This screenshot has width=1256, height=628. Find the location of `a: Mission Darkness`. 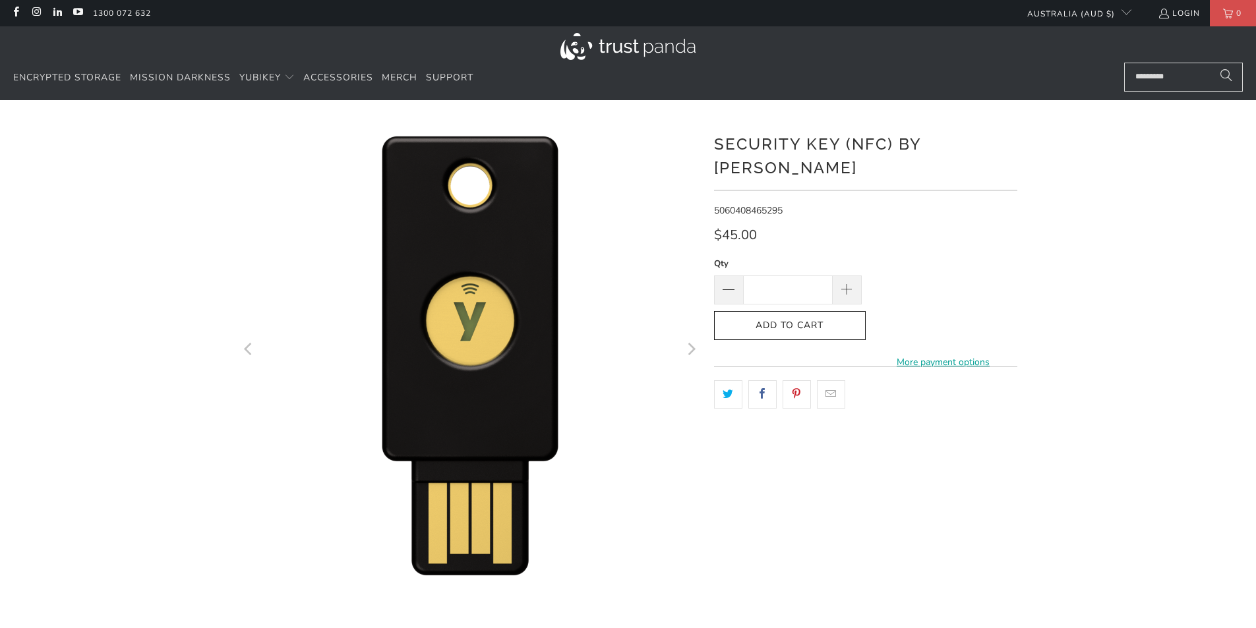

a: Mission Darkness is located at coordinates (180, 78).